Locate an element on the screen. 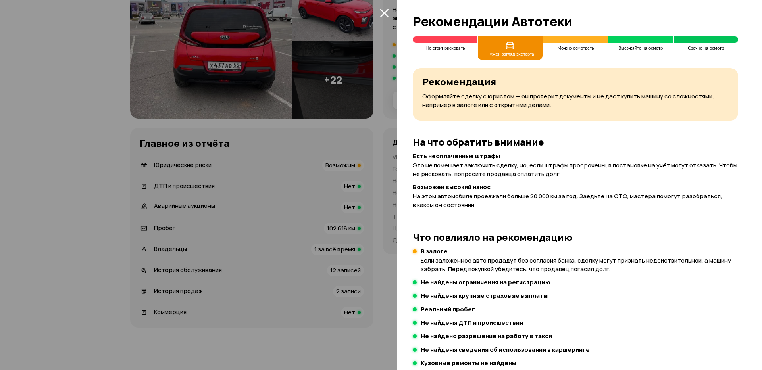 This screenshot has height=370, width=762. div: Можно осмотреть is located at coordinates (575, 48).